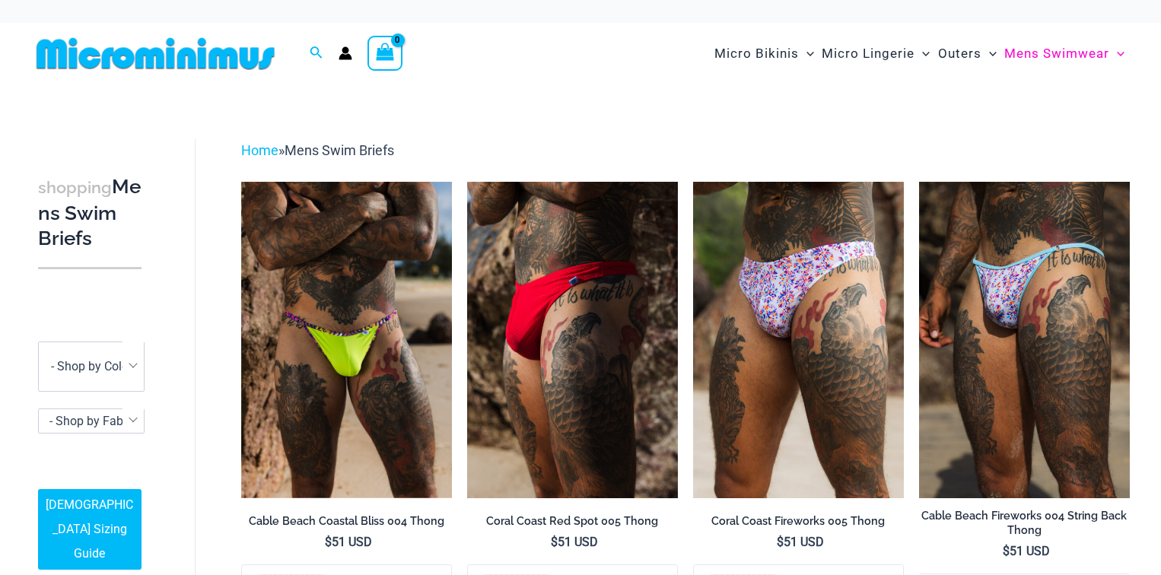  Describe the element at coordinates (1024, 523) in the screenshot. I see `h2: Cable Beach Fireworks 004 String Back Thong` at that location.